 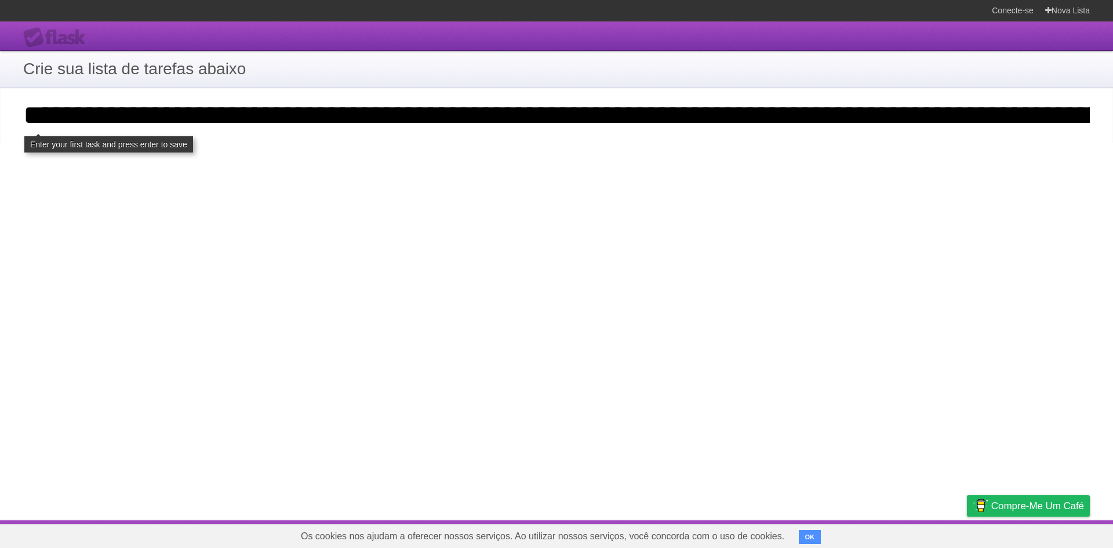 I want to click on font: OK, so click(x=810, y=537).